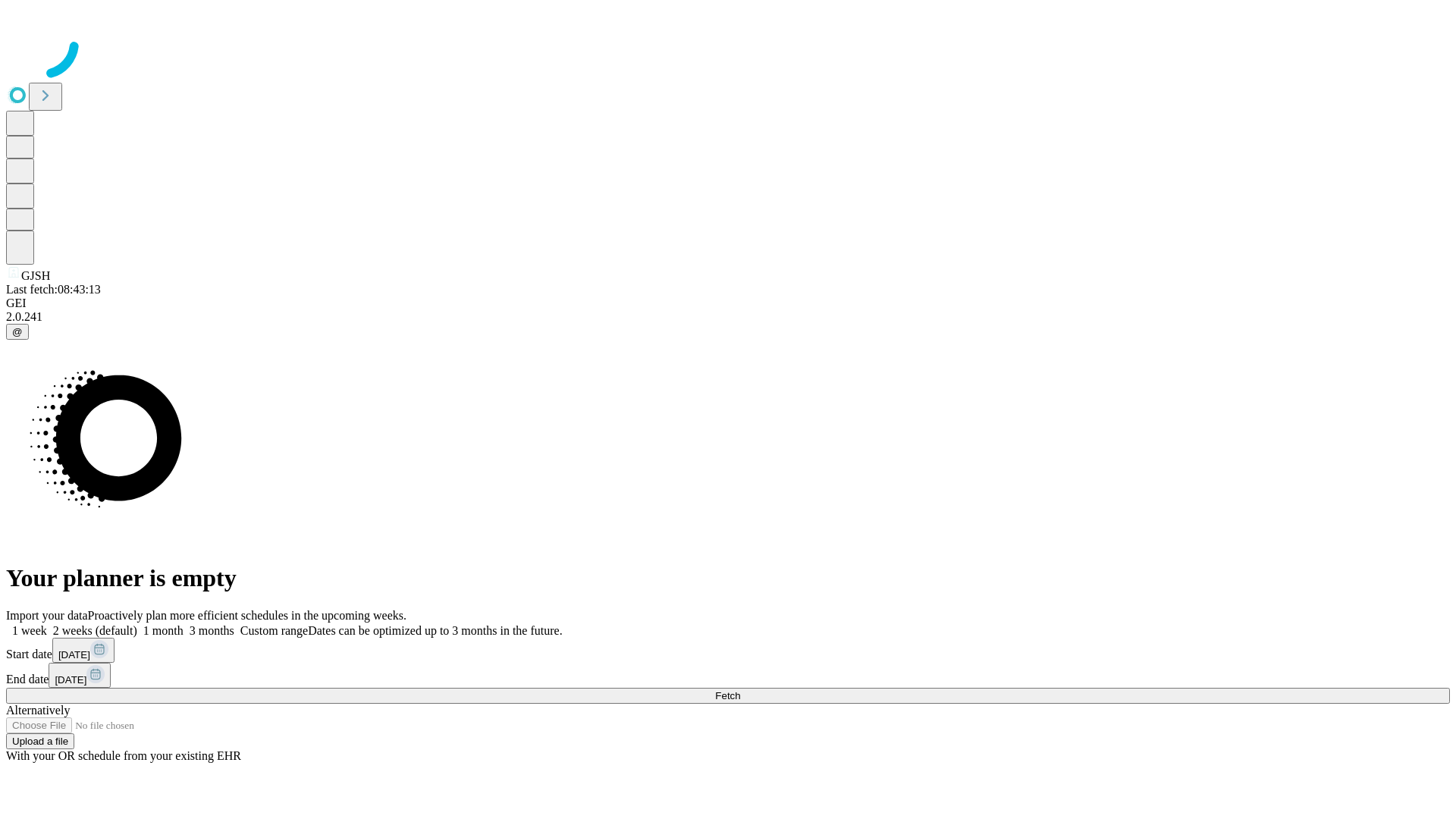 This screenshot has width=1456, height=819. I want to click on span: Proactively plan more efficient schedules in the upcoming weeks., so click(247, 615).